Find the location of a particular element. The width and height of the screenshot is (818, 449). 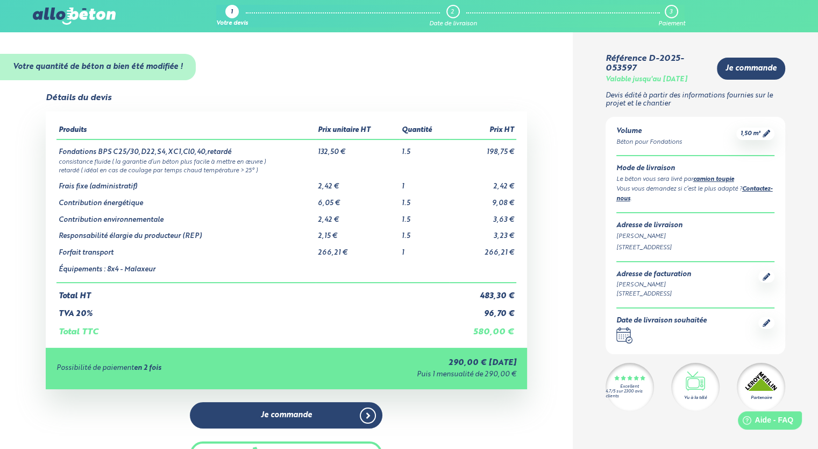

td: 96,70 € is located at coordinates (482, 309).